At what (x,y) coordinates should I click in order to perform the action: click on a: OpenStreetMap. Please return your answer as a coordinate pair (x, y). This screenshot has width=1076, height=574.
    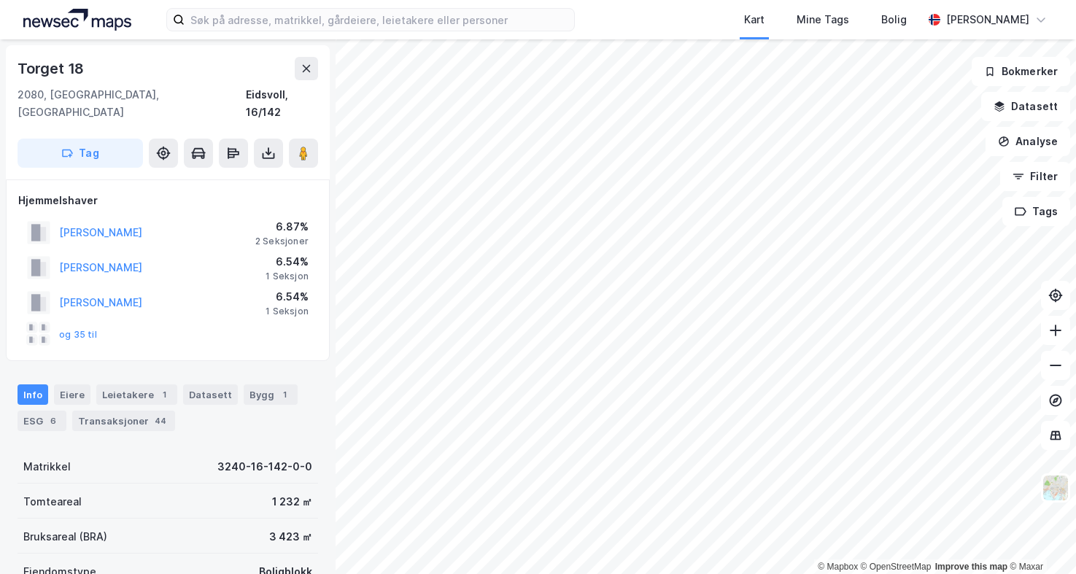
    Looking at the image, I should click on (896, 567).